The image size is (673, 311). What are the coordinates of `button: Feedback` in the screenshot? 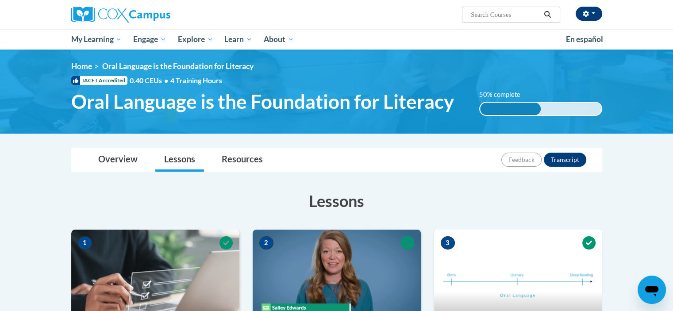 It's located at (521, 160).